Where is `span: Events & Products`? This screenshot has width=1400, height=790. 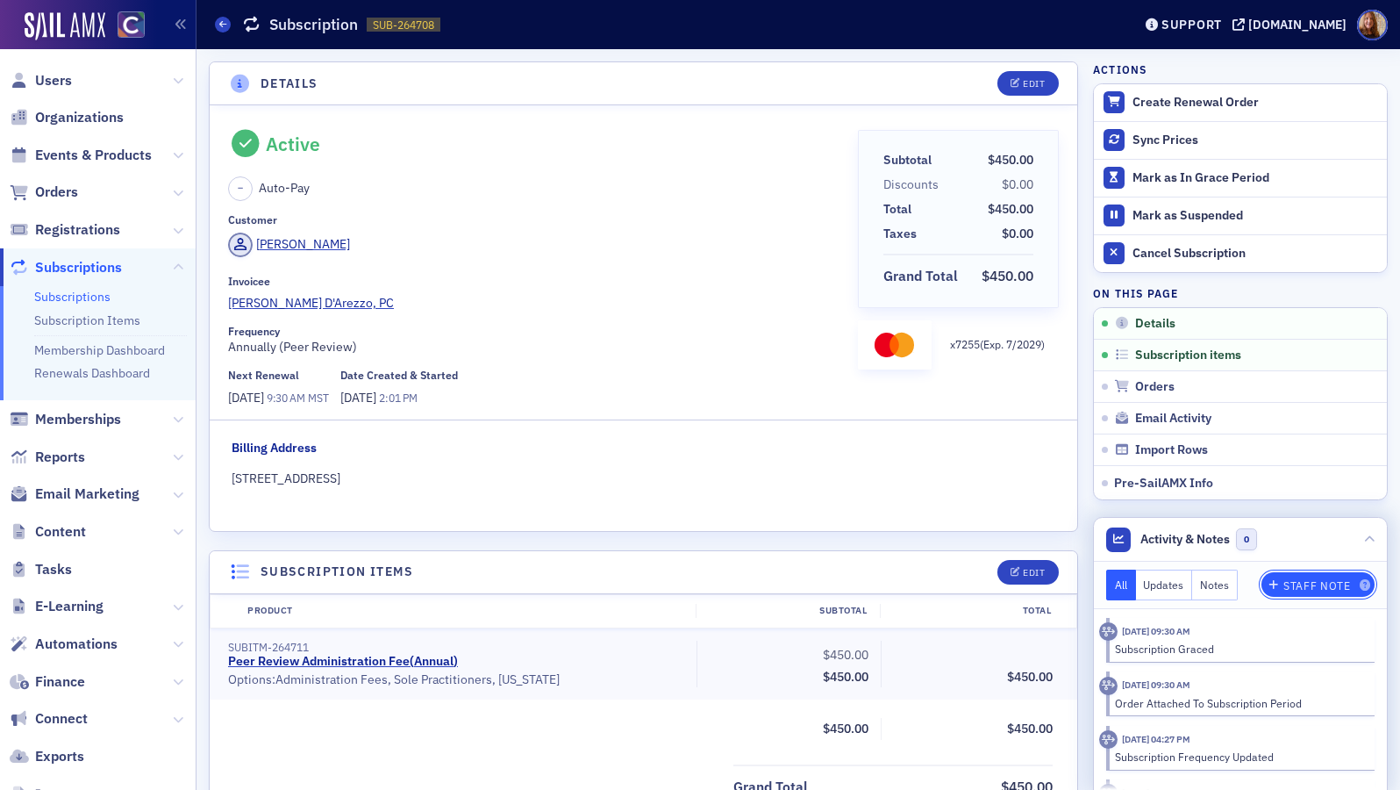 span: Events & Products is located at coordinates (93, 155).